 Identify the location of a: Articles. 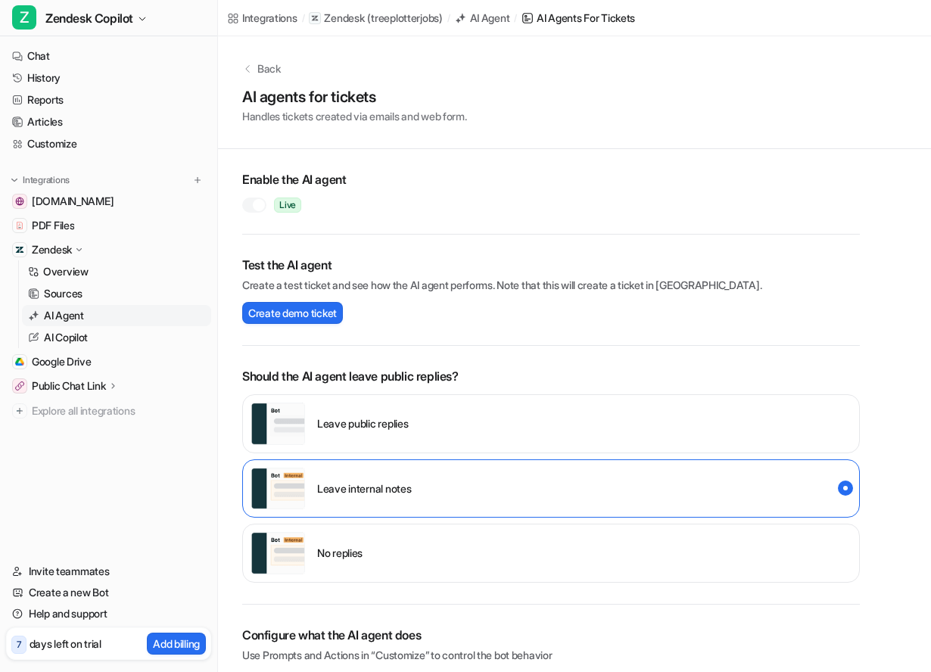
(108, 122).